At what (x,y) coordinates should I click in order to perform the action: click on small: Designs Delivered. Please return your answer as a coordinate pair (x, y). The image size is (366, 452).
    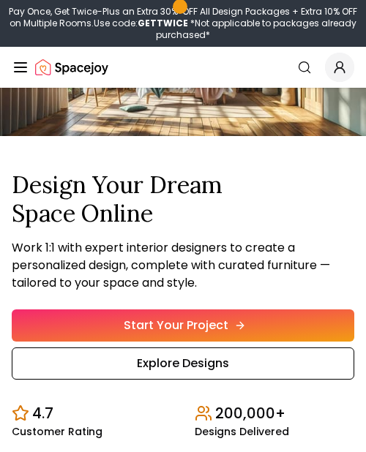
    Looking at the image, I should click on (241, 432).